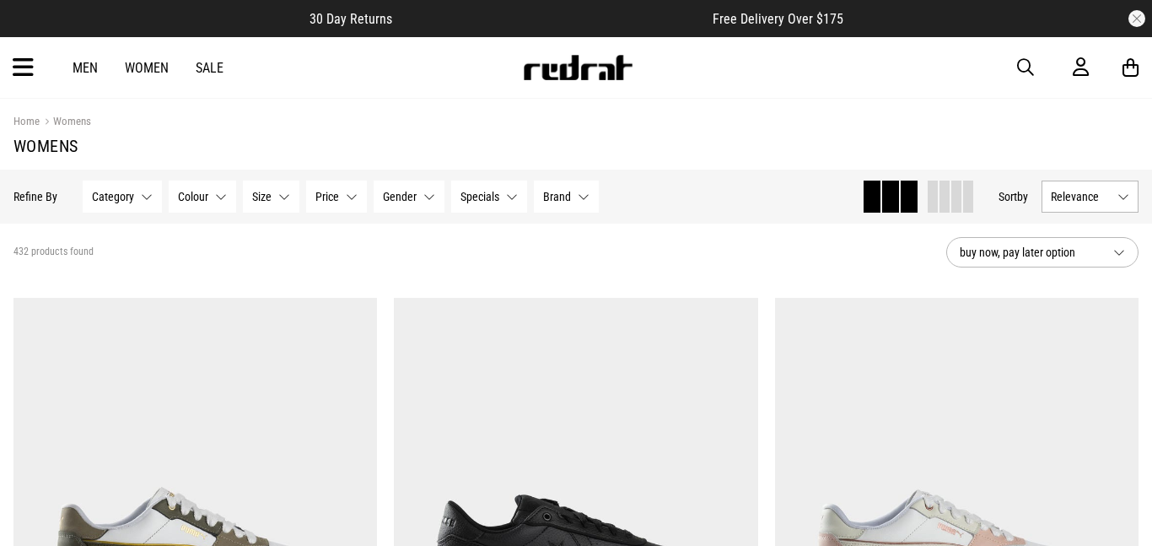 This screenshot has height=546, width=1152. I want to click on span: Specials, so click(480, 197).